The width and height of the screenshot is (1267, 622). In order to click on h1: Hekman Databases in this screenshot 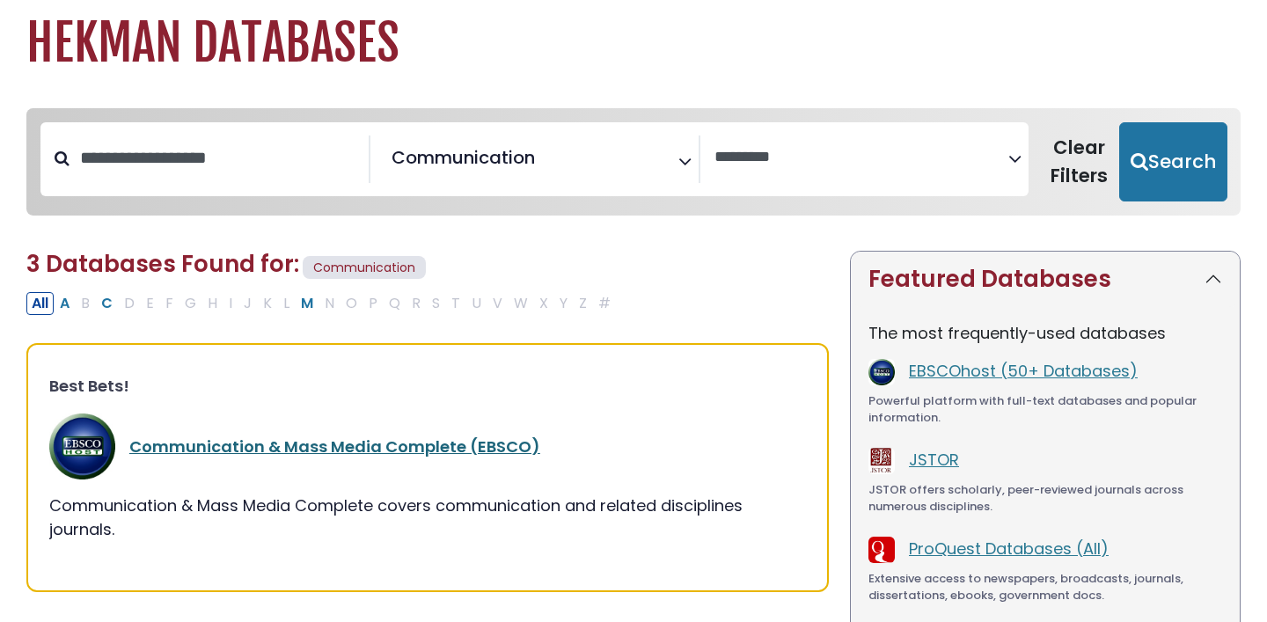, I will do `click(634, 43)`.